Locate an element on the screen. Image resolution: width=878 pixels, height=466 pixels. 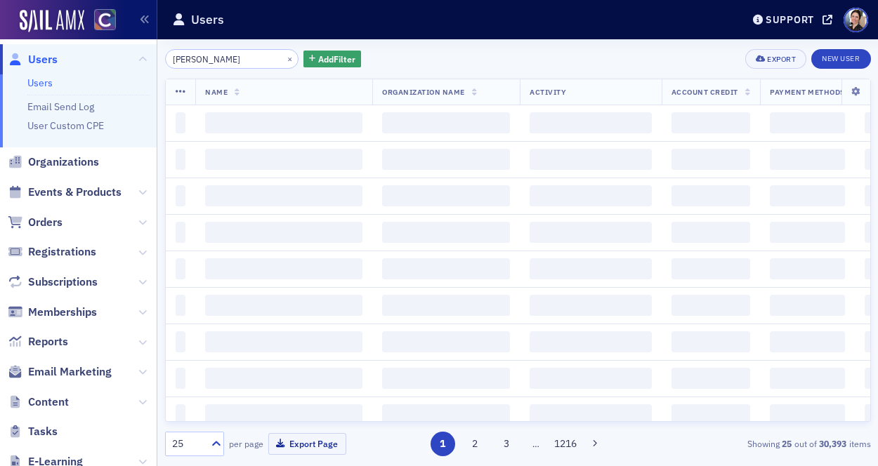
a: View Homepage is located at coordinates (100, 21).